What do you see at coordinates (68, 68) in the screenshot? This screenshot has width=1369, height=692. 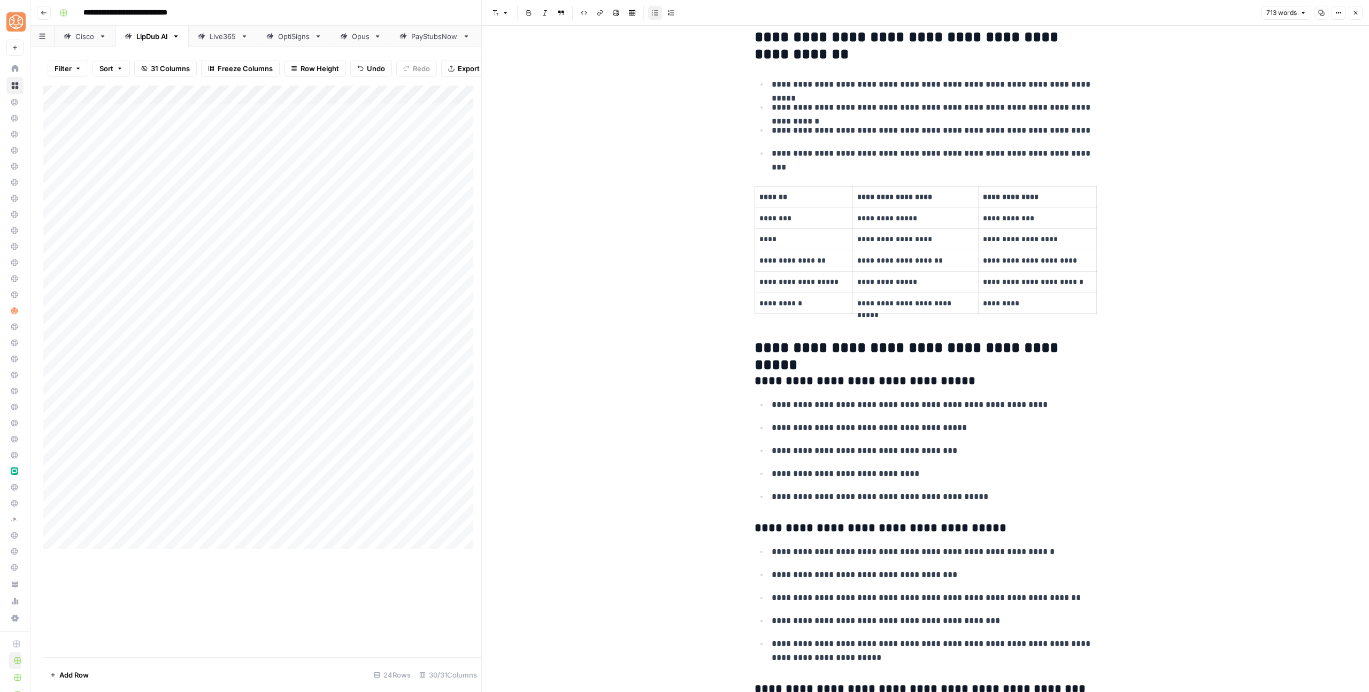 I see `button: Filter` at bounding box center [68, 68].